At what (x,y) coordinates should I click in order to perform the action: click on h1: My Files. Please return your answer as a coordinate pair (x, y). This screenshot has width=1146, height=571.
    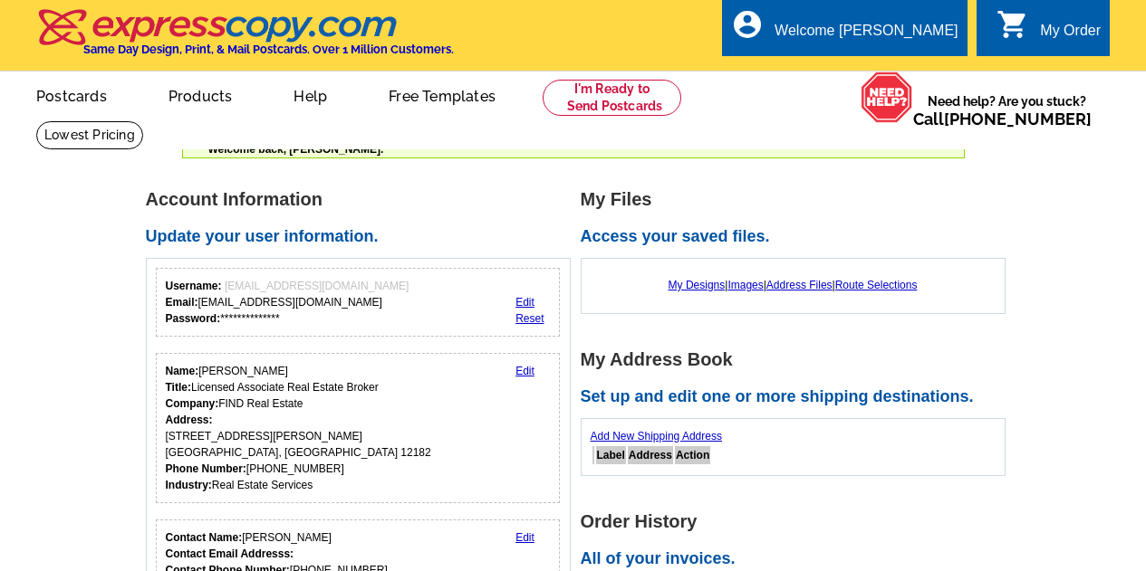
    Looking at the image, I should click on (798, 199).